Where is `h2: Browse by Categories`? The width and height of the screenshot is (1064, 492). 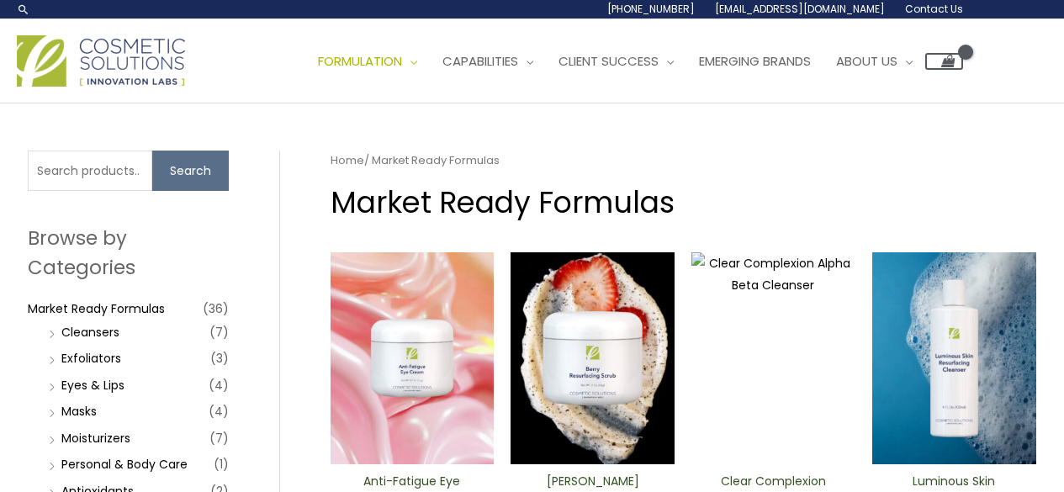 h2: Browse by Categories is located at coordinates (128, 252).